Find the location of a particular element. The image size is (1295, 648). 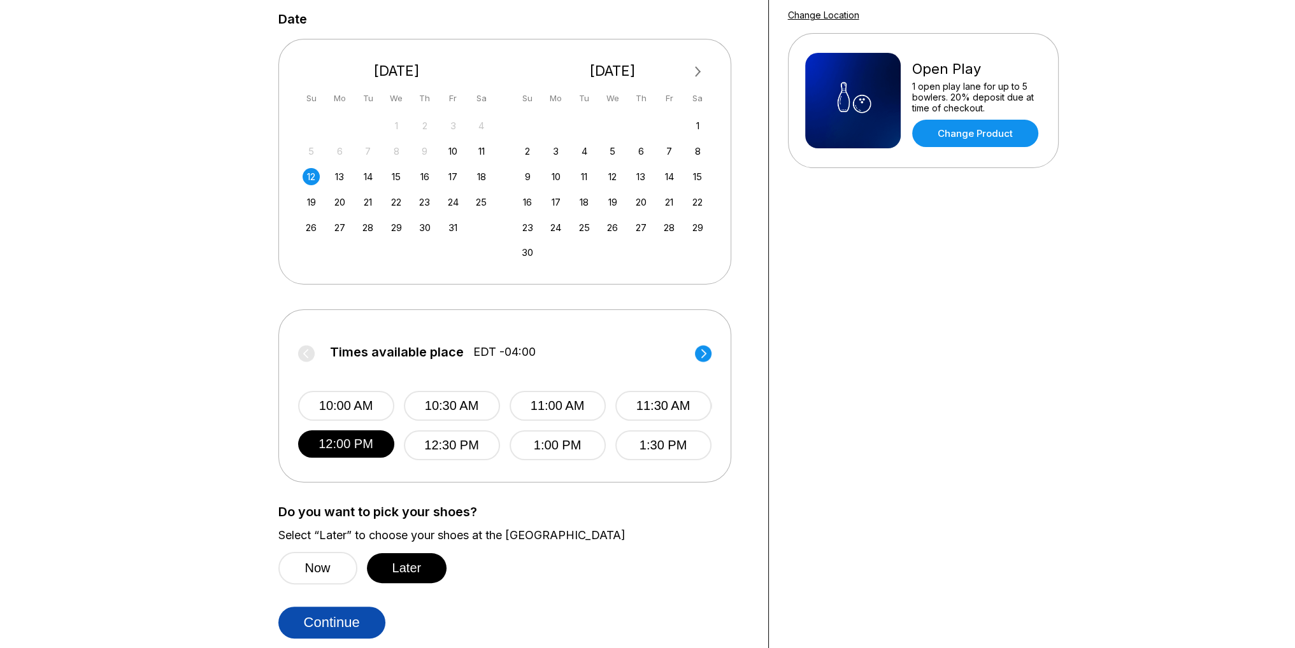

div: Not available Tuesday, October 7th, 2025 is located at coordinates (367, 151).